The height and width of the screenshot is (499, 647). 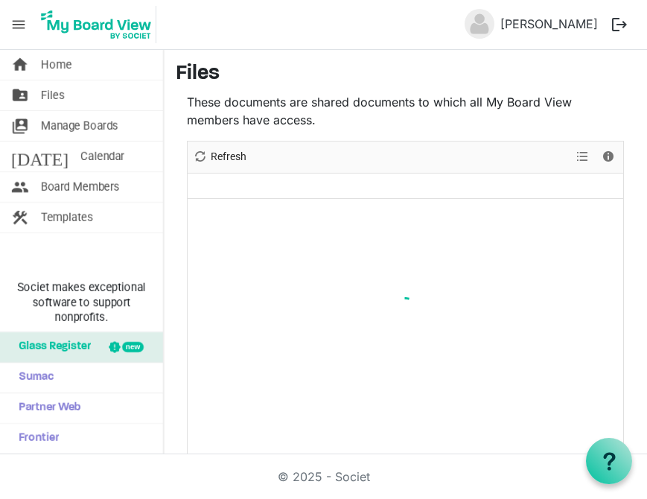 What do you see at coordinates (405, 111) in the screenshot?
I see `p: These documents are shared documents to which all My Board View members have access.` at bounding box center [405, 111].